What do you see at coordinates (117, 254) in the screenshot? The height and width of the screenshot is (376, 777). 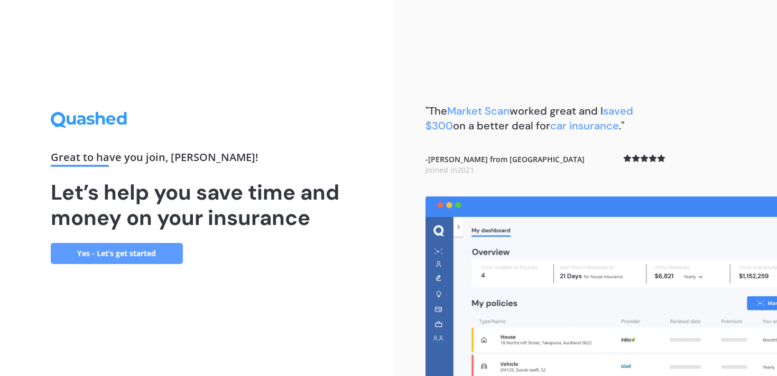 I see `a: Yes - Let’s get started` at bounding box center [117, 254].